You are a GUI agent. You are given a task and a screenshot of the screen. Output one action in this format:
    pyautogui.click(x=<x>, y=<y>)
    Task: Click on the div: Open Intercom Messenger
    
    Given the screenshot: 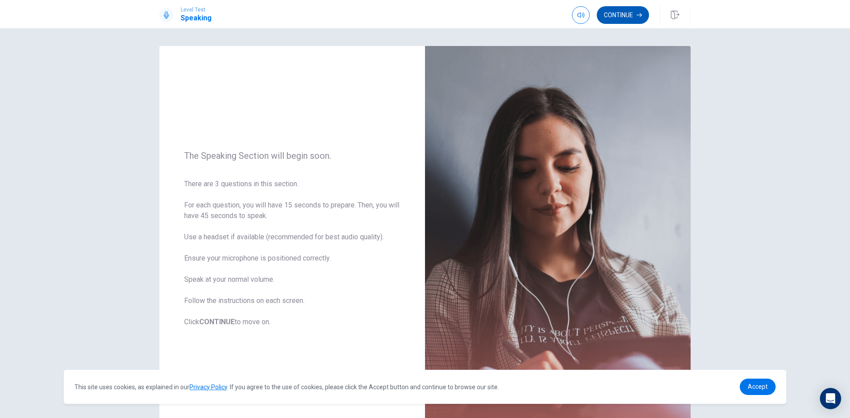 What is the action you would take?
    pyautogui.click(x=830, y=399)
    